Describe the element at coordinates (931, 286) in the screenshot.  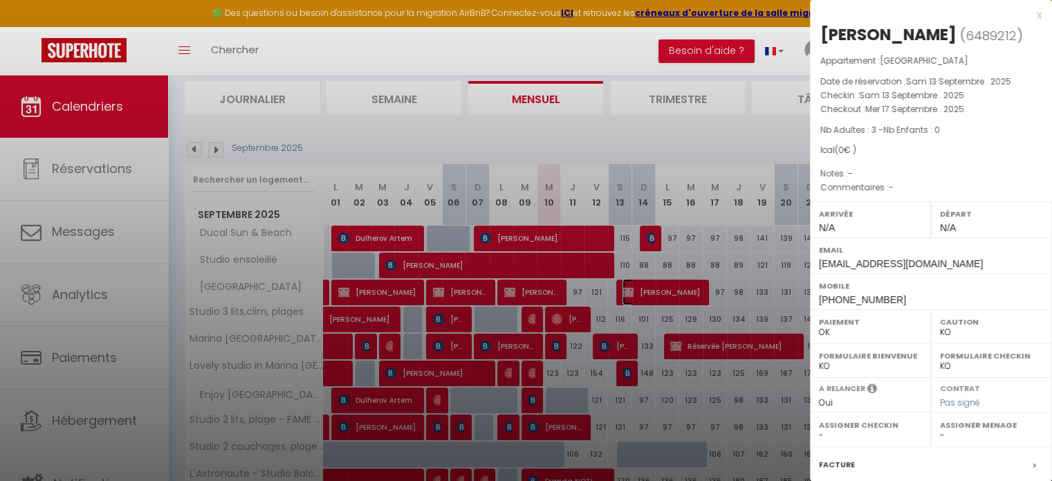
I see `label: Mobile` at that location.